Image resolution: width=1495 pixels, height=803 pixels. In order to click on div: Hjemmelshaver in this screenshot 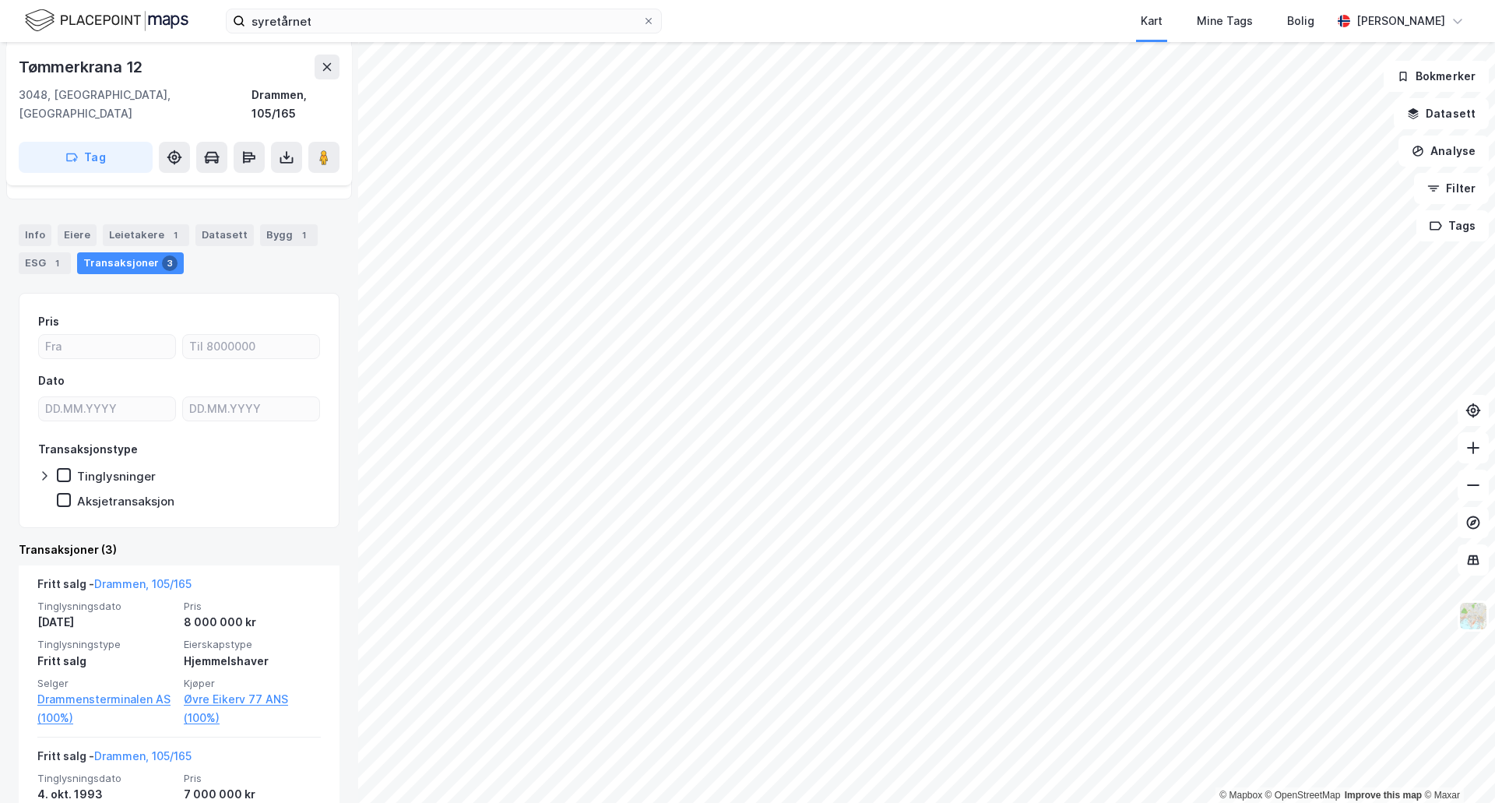, I will do `click(252, 661)`.